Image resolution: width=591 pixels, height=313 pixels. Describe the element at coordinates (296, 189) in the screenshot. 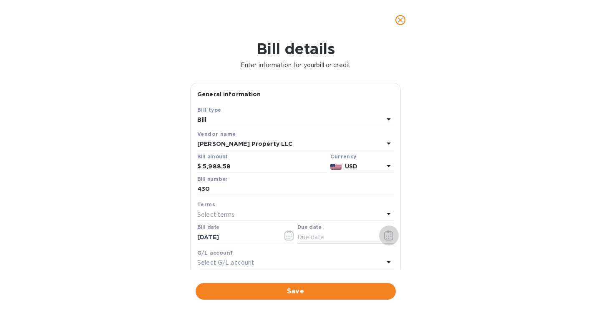

I see `input: Enter bill number` at that location.